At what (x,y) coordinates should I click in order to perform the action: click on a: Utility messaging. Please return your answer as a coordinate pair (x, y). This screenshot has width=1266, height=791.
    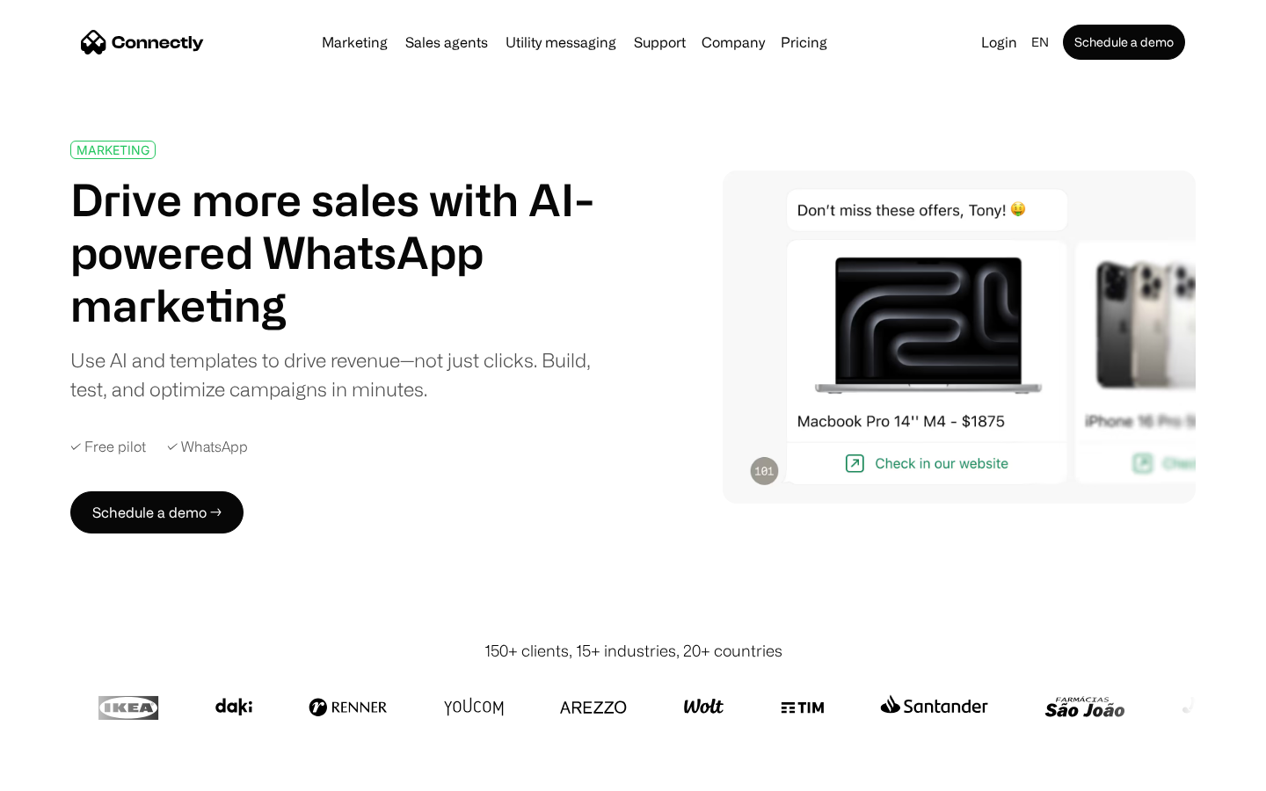
    Looking at the image, I should click on (561, 42).